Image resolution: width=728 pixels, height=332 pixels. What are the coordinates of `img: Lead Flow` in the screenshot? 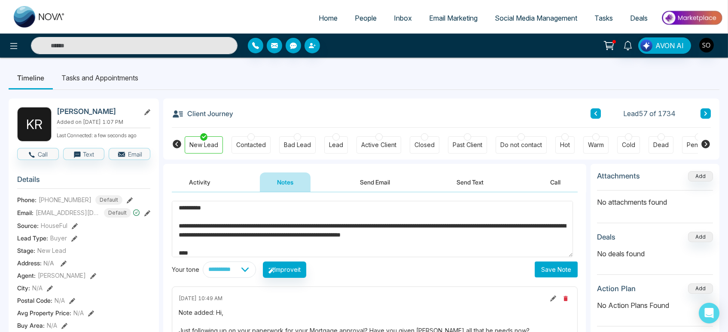 It's located at (646, 46).